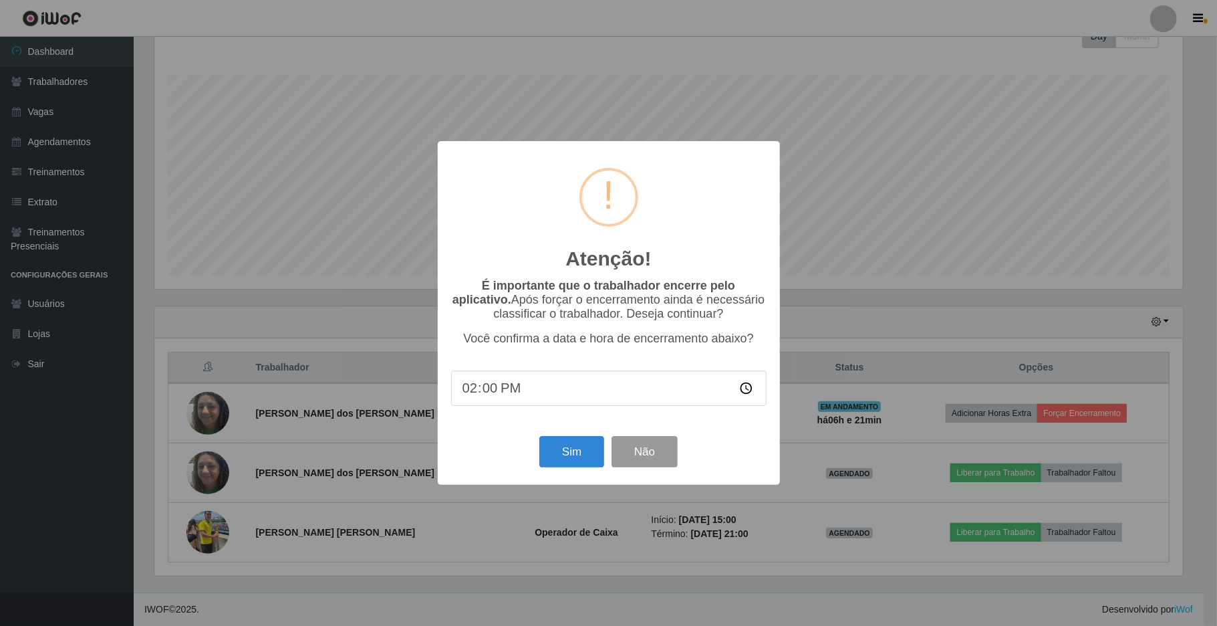 This screenshot has width=1217, height=626. I want to click on button: Não, so click(644, 451).